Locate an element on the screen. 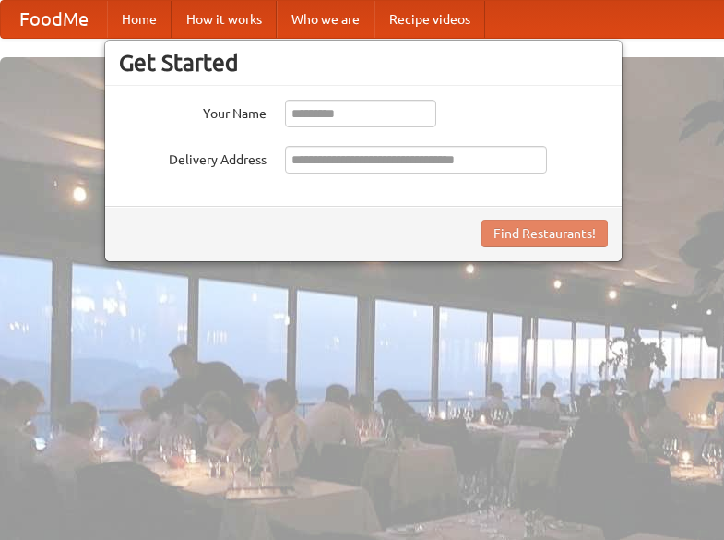  a: FoodMe is located at coordinates (54, 19).